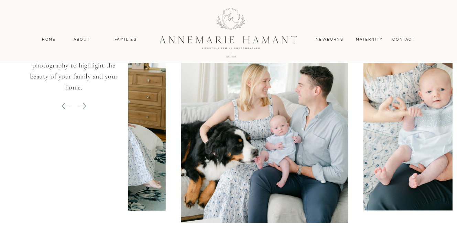 The width and height of the screenshot is (457, 244). I want to click on a: Home, so click(49, 40).